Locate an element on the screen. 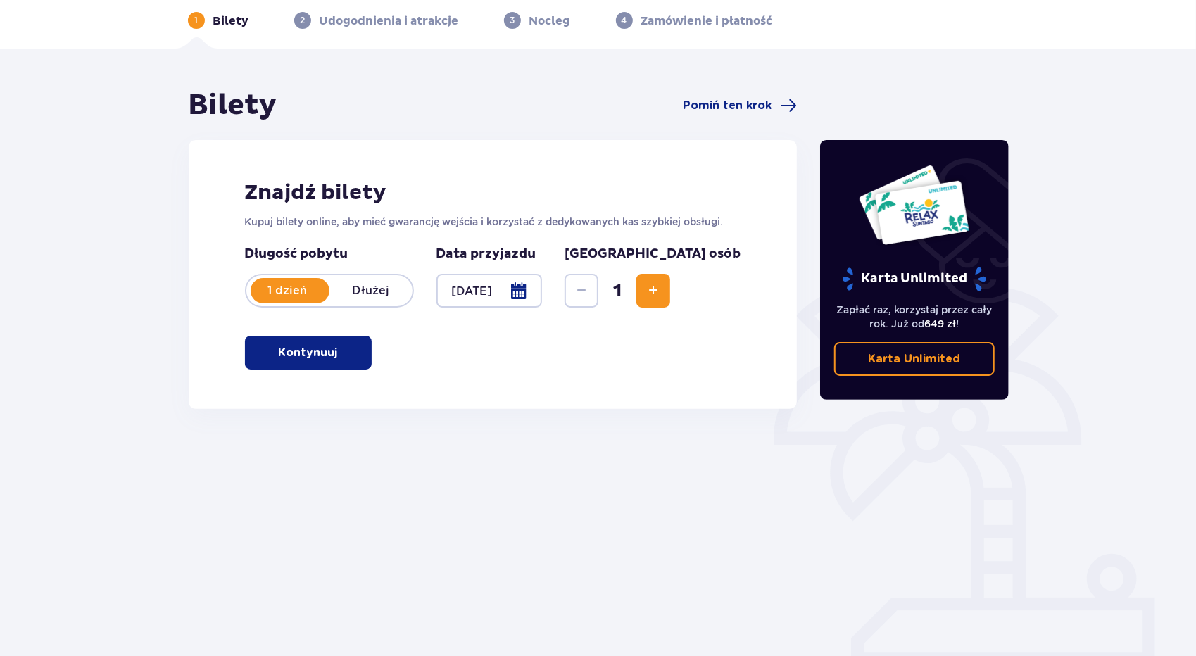 The width and height of the screenshot is (1196, 656). div: 4Zamówienie i płatność is located at coordinates (694, 20).